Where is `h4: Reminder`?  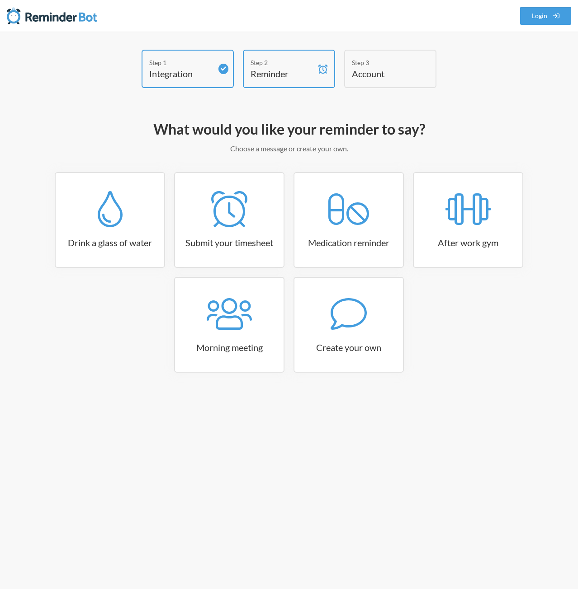 h4: Reminder is located at coordinates (282, 74).